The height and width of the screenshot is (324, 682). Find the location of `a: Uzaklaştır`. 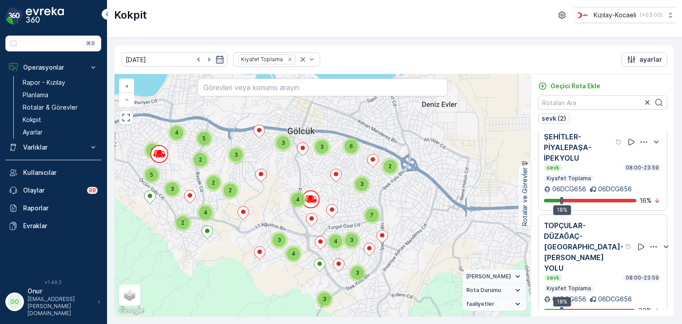

a: Uzaklaştır is located at coordinates (126, 99).